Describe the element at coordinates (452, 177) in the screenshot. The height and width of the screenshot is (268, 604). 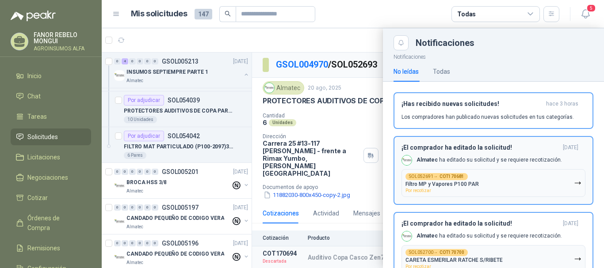
I see `b: COT170681` at that location.